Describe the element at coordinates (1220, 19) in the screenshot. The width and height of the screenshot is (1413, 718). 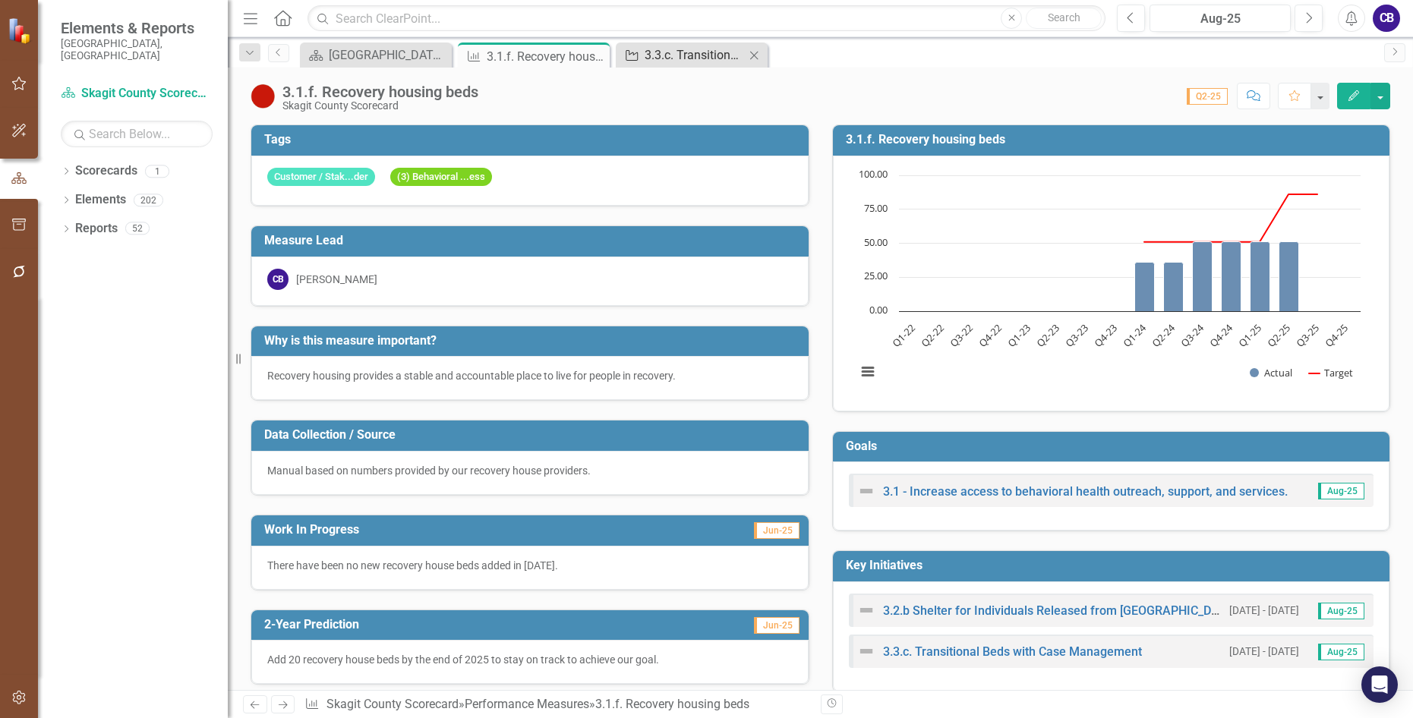
I see `div: Aug-25` at that location.